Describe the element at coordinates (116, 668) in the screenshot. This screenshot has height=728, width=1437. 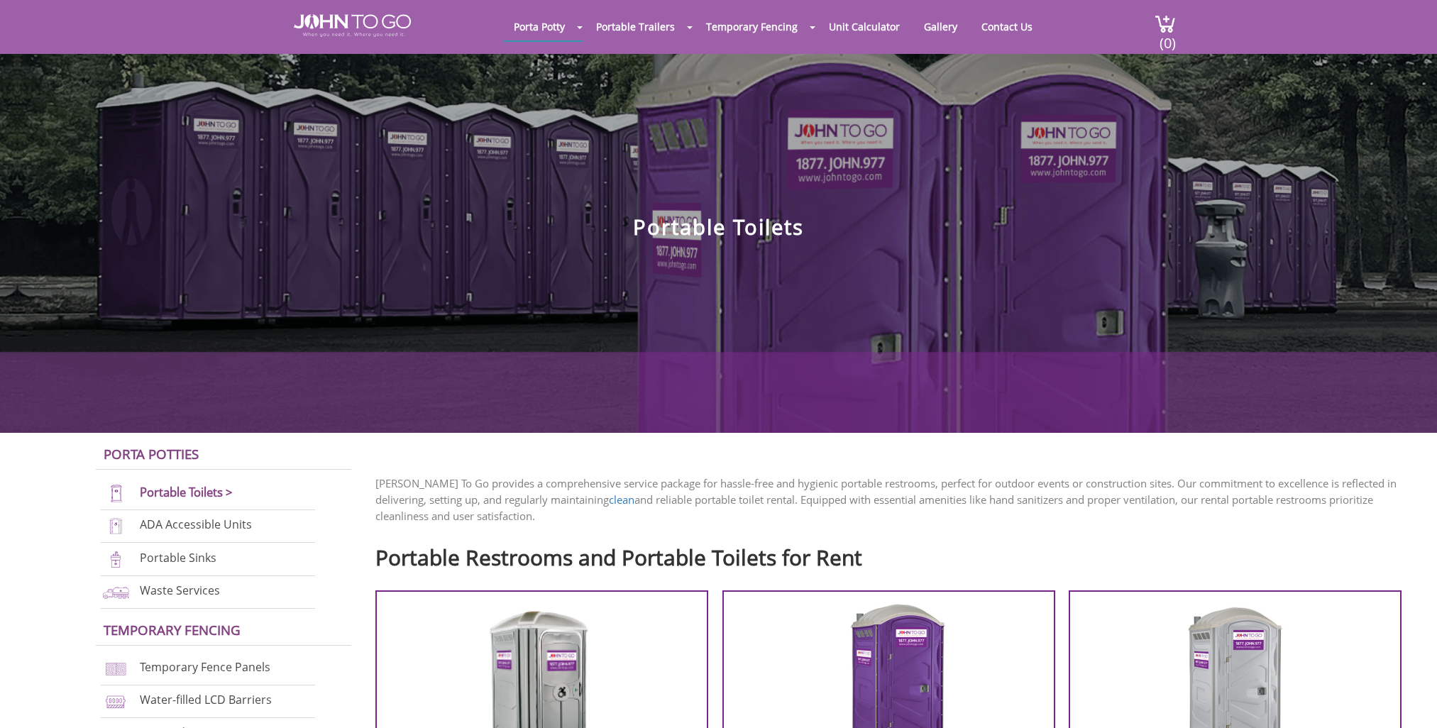
I see `img: chan-link-fencing-new.png` at that location.